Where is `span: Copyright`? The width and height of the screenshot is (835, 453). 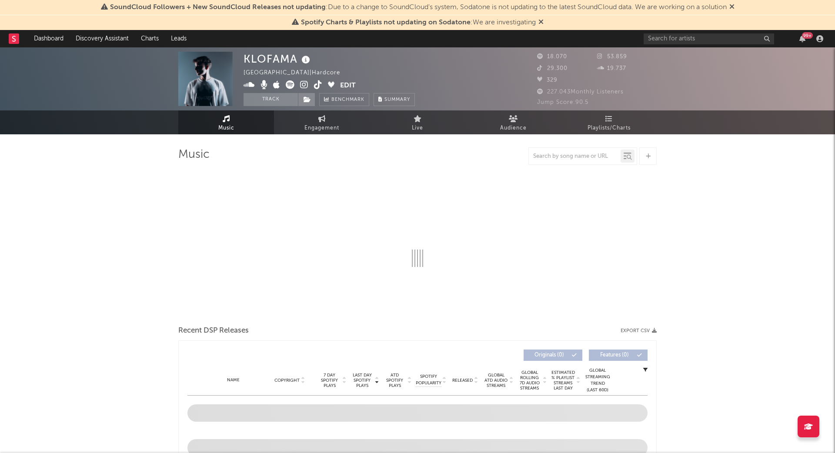
span: Copyright is located at coordinates (287, 380).